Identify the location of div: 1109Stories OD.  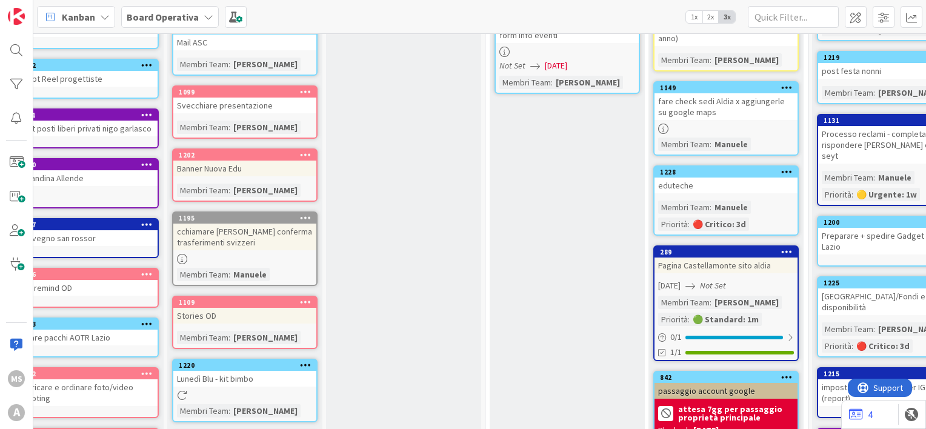
(245, 310).